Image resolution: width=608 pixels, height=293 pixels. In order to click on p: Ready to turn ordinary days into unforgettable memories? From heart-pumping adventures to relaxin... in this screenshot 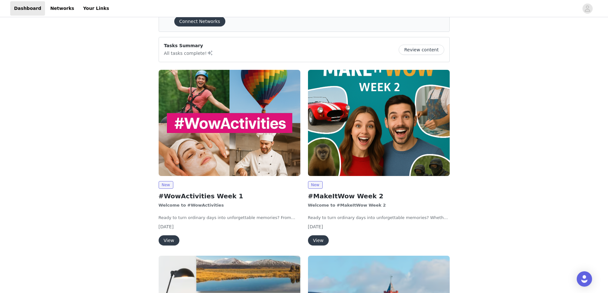, I will do `click(230, 218)`.